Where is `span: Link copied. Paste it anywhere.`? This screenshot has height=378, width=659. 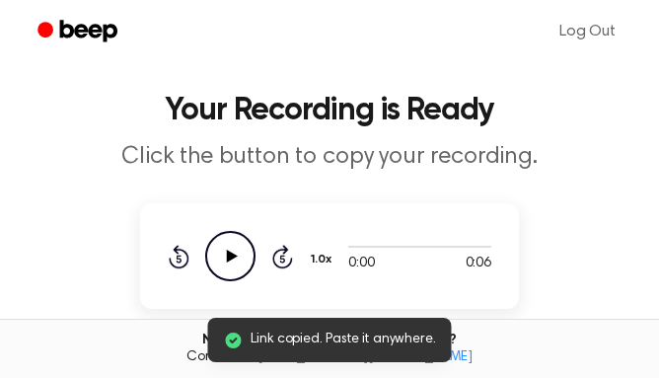 span: Link copied. Paste it anywhere. is located at coordinates (342, 339).